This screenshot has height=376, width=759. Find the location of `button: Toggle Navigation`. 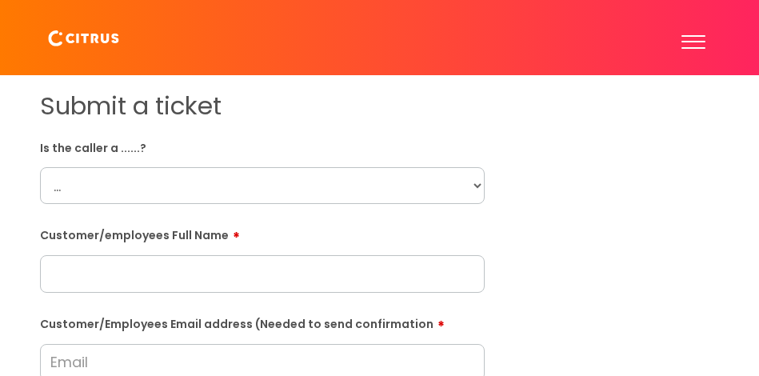

button: Toggle Navigation is located at coordinates (692, 38).